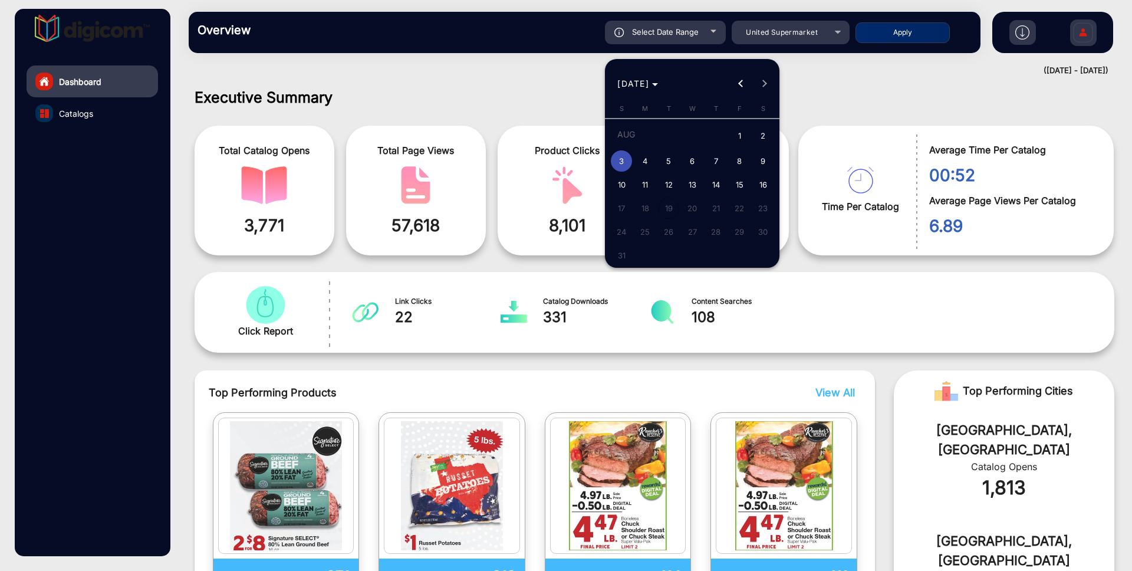 This screenshot has height=571, width=1132. I want to click on span: 26, so click(668, 232).